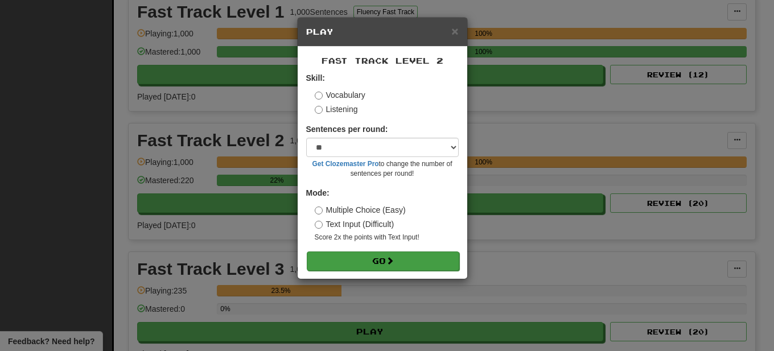 Image resolution: width=774 pixels, height=351 pixels. Describe the element at coordinates (383, 261) in the screenshot. I see `button: Go` at that location.